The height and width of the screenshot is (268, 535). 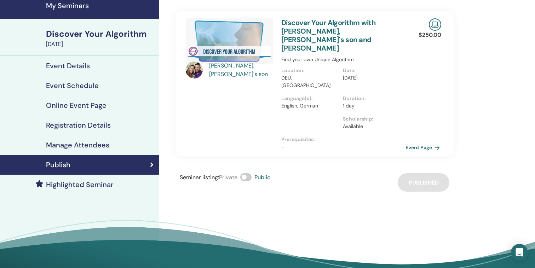 What do you see at coordinates (78, 125) in the screenshot?
I see `h4: Registration Details` at bounding box center [78, 125].